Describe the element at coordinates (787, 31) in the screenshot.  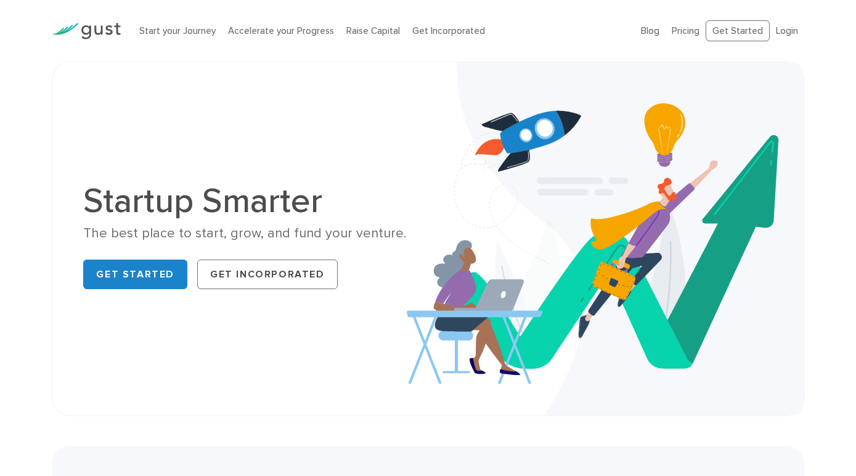
I see `a: Login` at that location.